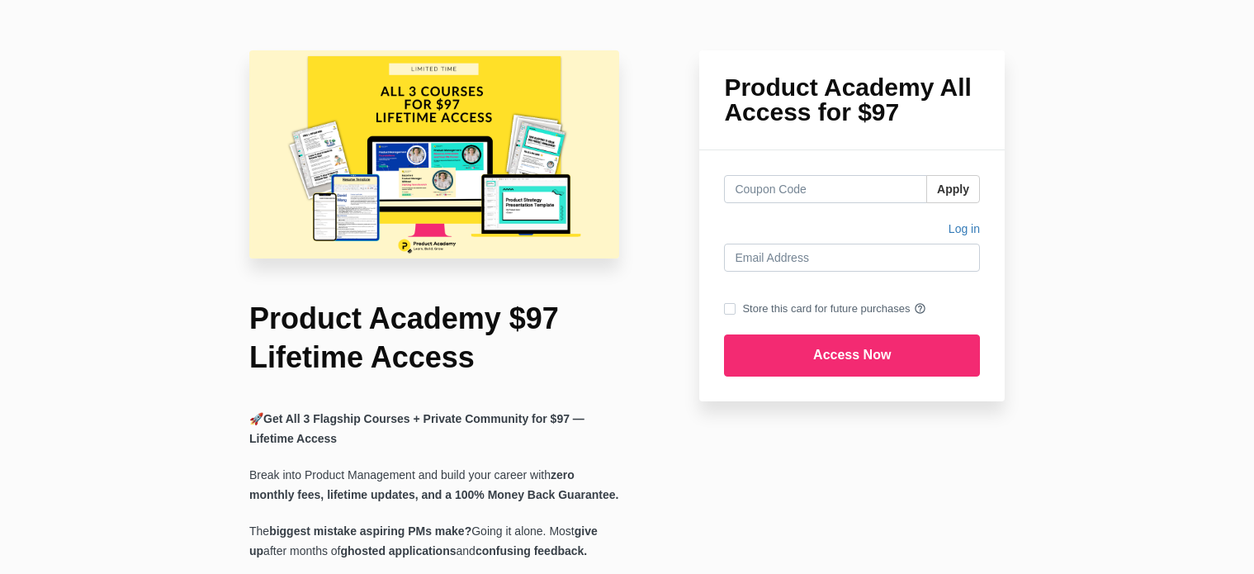 The width and height of the screenshot is (1254, 574). I want to click on p: The Going it alone. Most after months of and, so click(434, 542).